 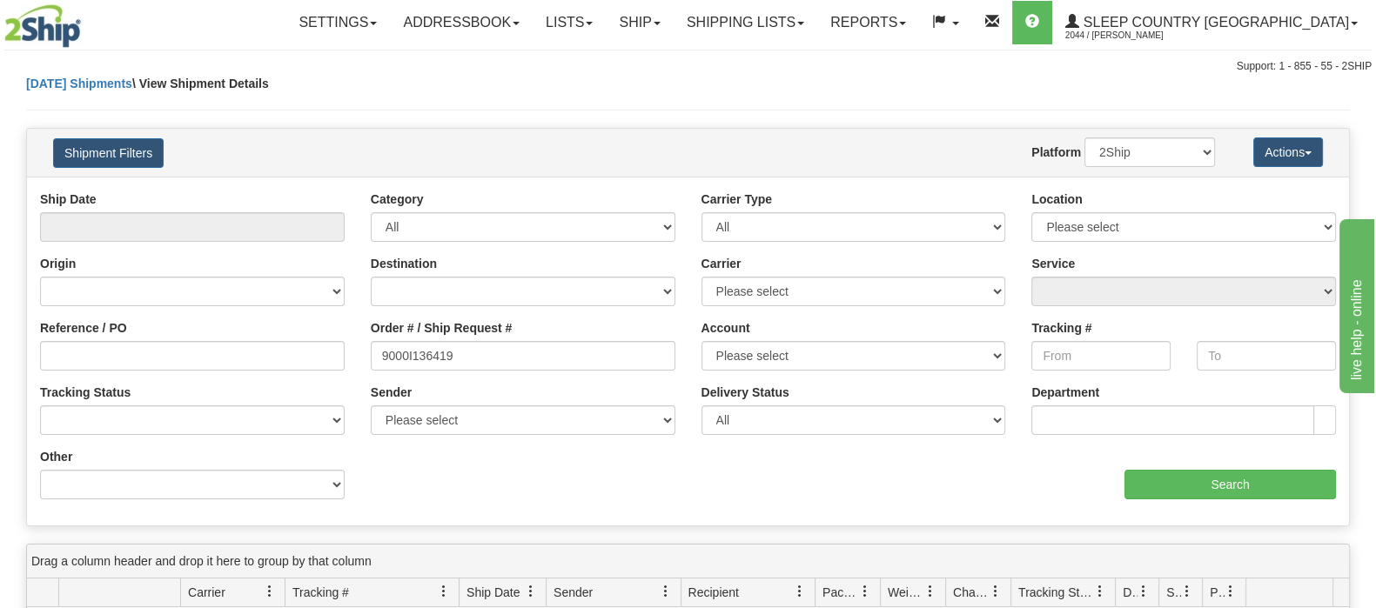 What do you see at coordinates (200, 84) in the screenshot?
I see `span: \ View Shipment Details` at bounding box center [200, 84].